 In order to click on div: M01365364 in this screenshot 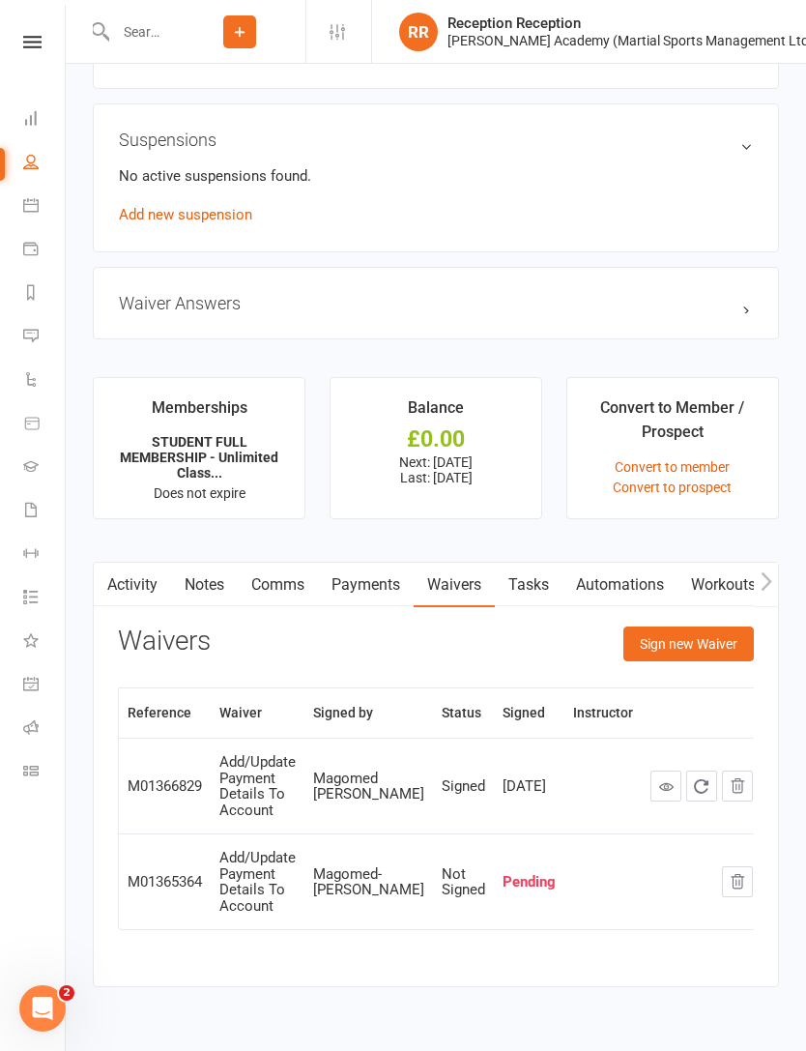, I will do `click(164, 881)`.